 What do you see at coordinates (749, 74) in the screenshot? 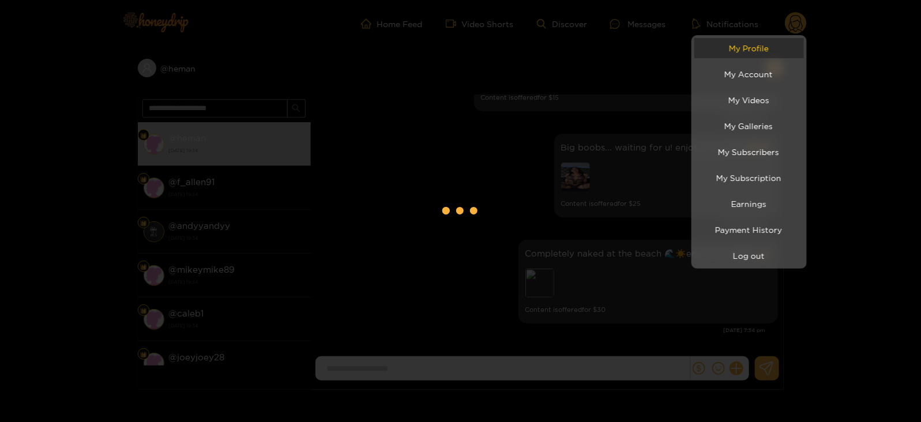
I see `a: My Account` at bounding box center [749, 74].